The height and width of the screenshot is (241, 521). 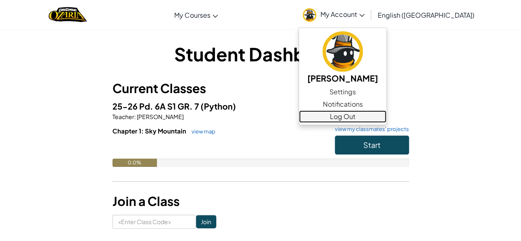 I want to click on button: Start, so click(x=372, y=145).